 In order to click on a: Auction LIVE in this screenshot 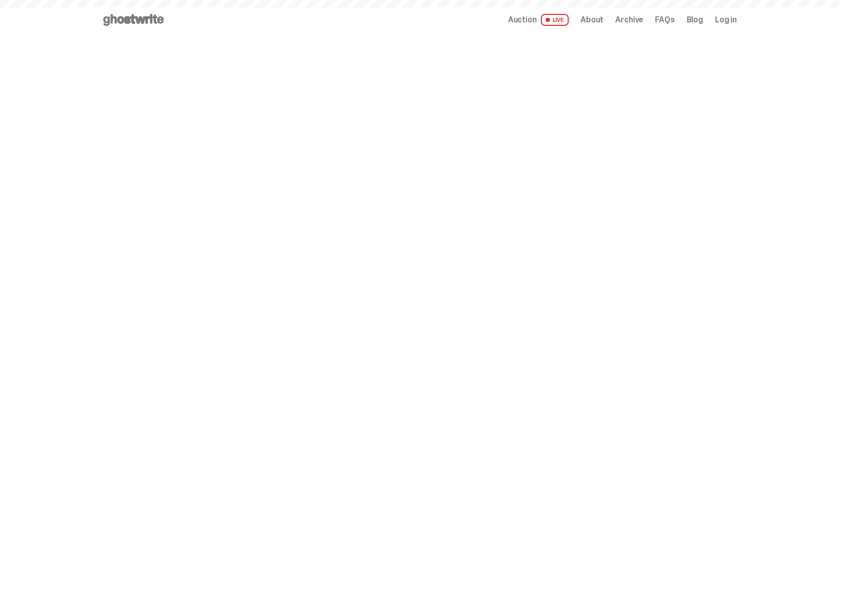, I will do `click(539, 20)`.